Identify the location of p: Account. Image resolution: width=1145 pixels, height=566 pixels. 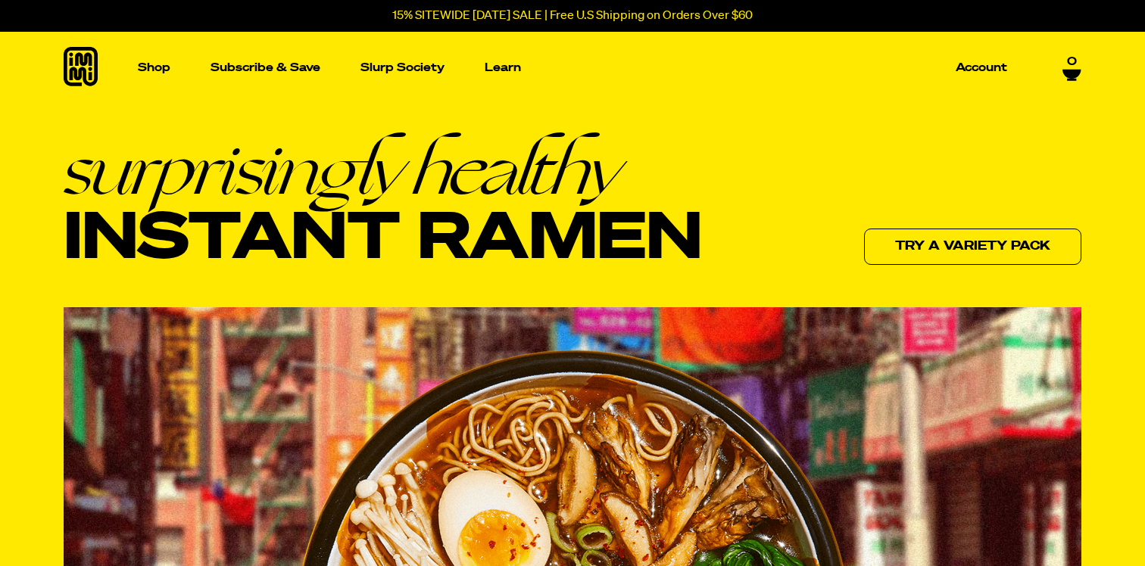
(981, 67).